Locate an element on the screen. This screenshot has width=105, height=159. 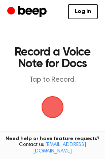
button: Beep Logo is located at coordinates (52, 107).